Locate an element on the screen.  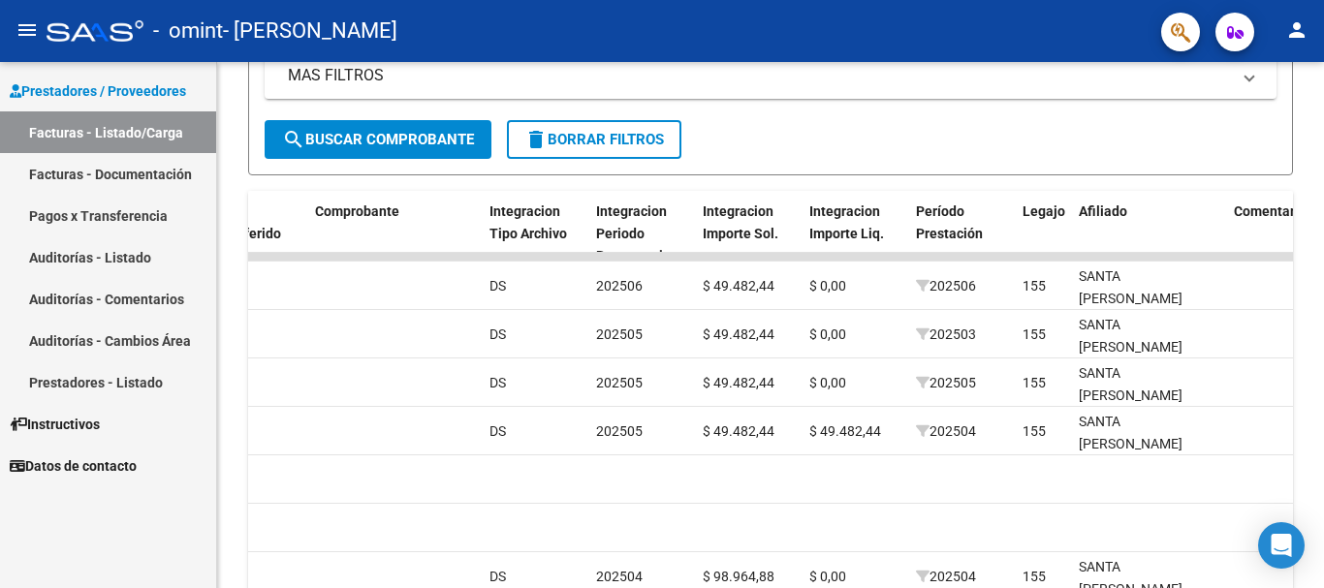
span: 202503 is located at coordinates (946, 334).